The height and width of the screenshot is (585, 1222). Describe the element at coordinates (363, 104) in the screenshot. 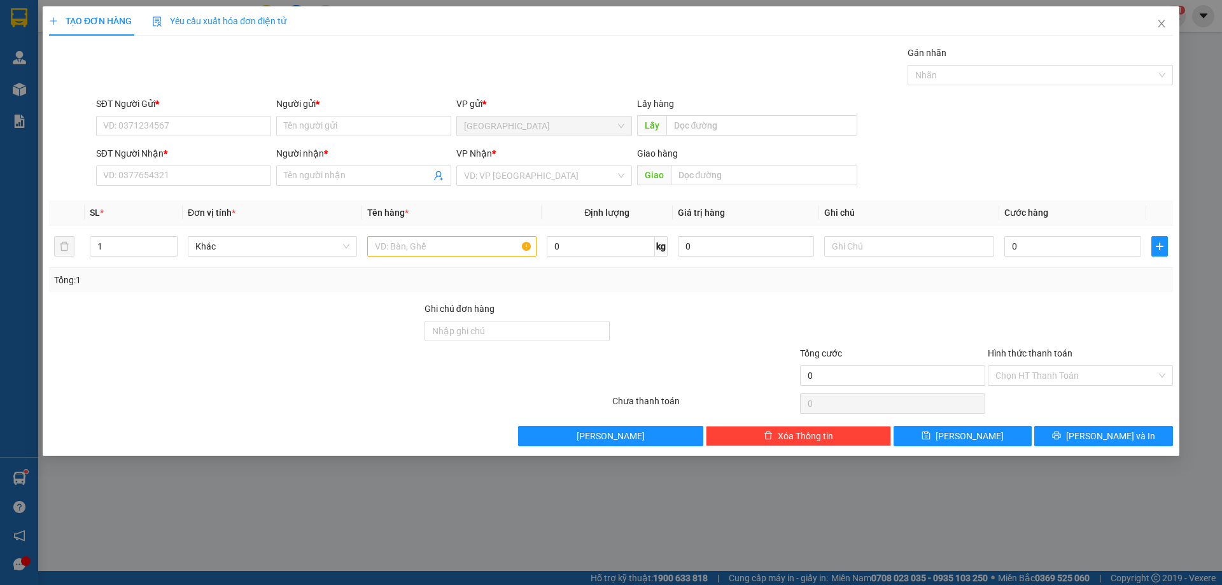

I see `div: Người gửi` at that location.